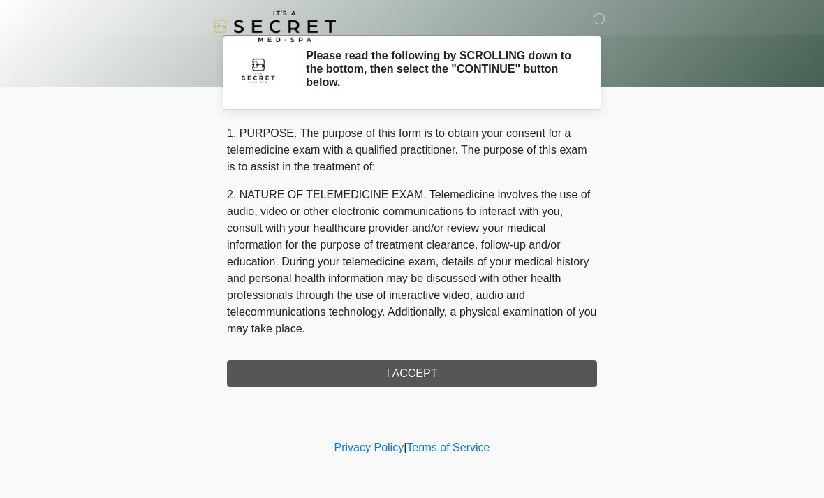  What do you see at coordinates (412, 150) in the screenshot?
I see `p: 1. PURPOSE. The purpose of this form is to obtain your consent for a telemedicine exam with a qua...` at bounding box center [412, 150].